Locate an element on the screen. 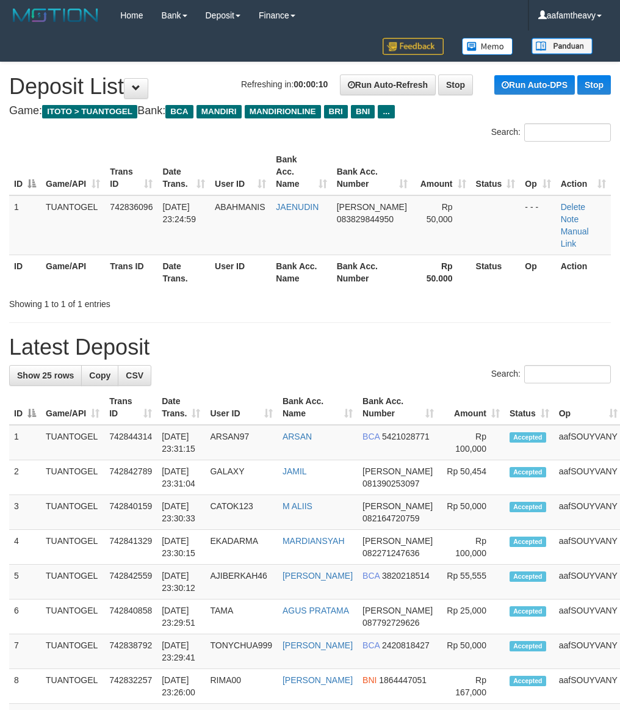  td: Rp 50,454 is located at coordinates (472, 477).